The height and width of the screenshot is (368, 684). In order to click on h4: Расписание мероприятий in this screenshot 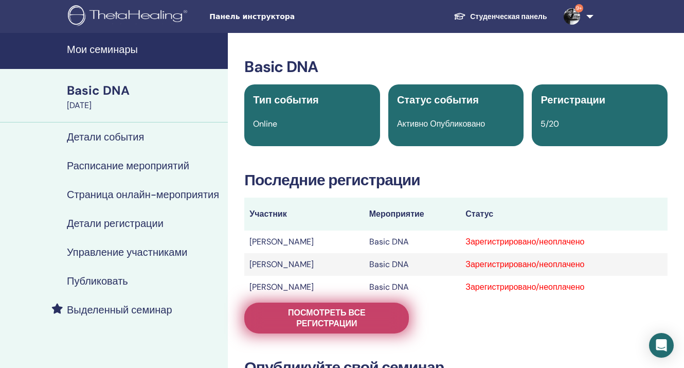, I will do `click(128, 166)`.